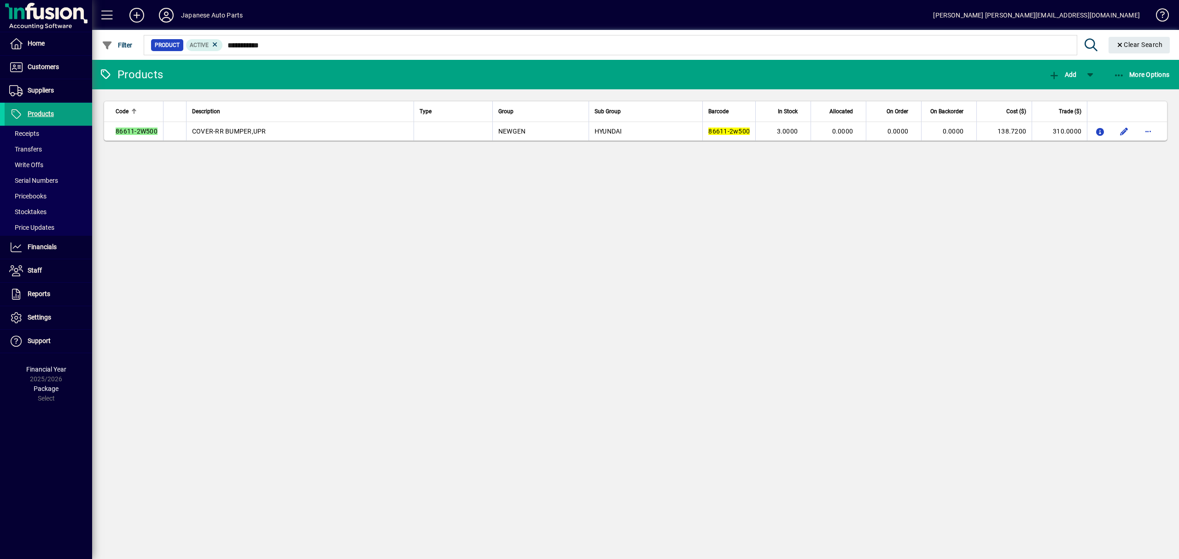  What do you see at coordinates (949, 111) in the screenshot?
I see `div: On Backorder` at bounding box center [949, 111].